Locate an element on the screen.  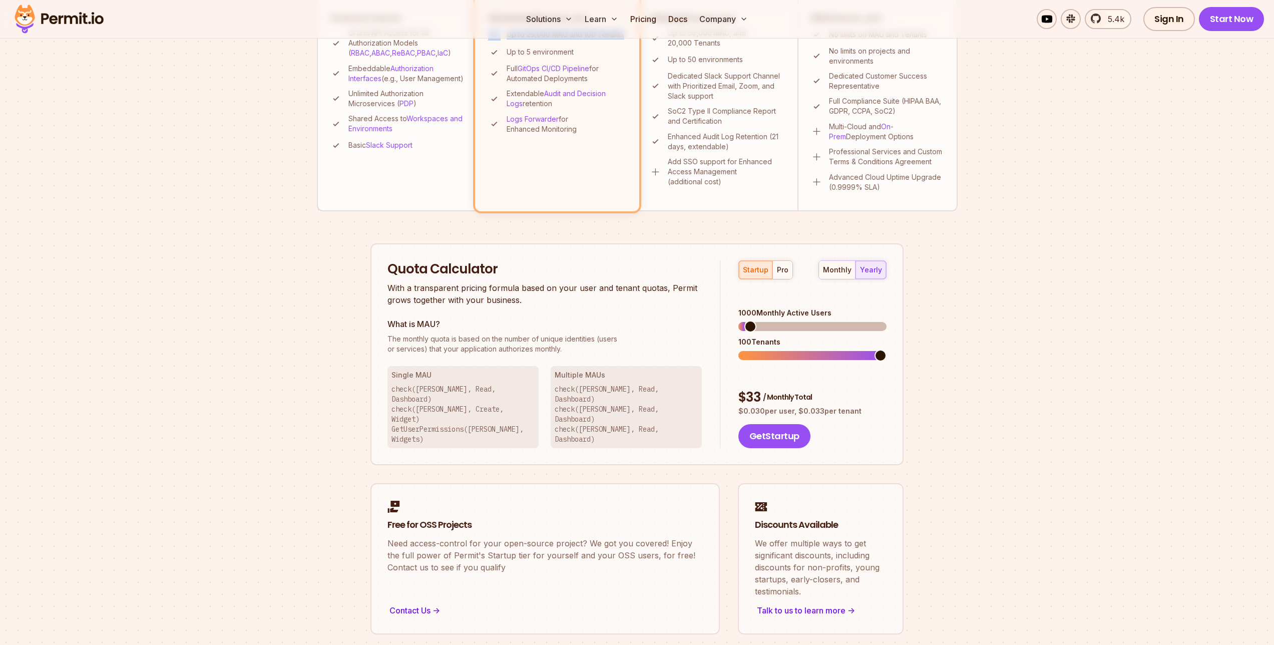
span: / Monthly Total is located at coordinates (787, 397).